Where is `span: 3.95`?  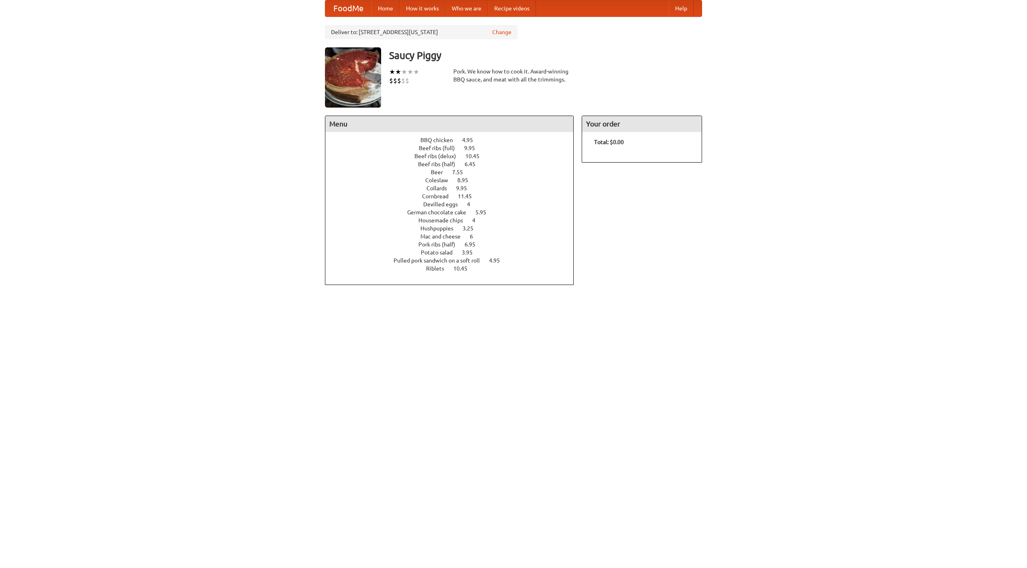
span: 3.95 is located at coordinates (471, 252).